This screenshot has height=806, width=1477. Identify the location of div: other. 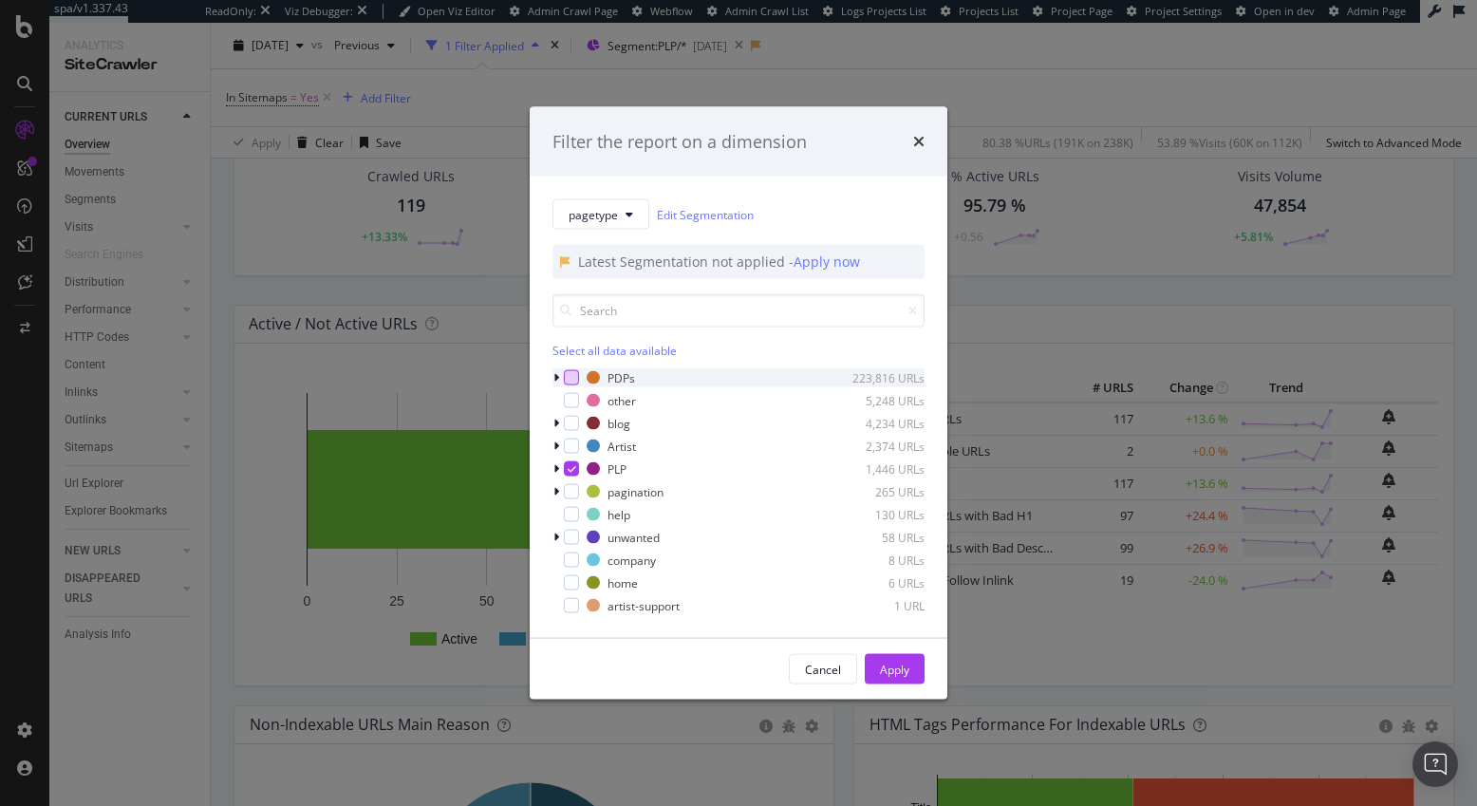
(622, 400).